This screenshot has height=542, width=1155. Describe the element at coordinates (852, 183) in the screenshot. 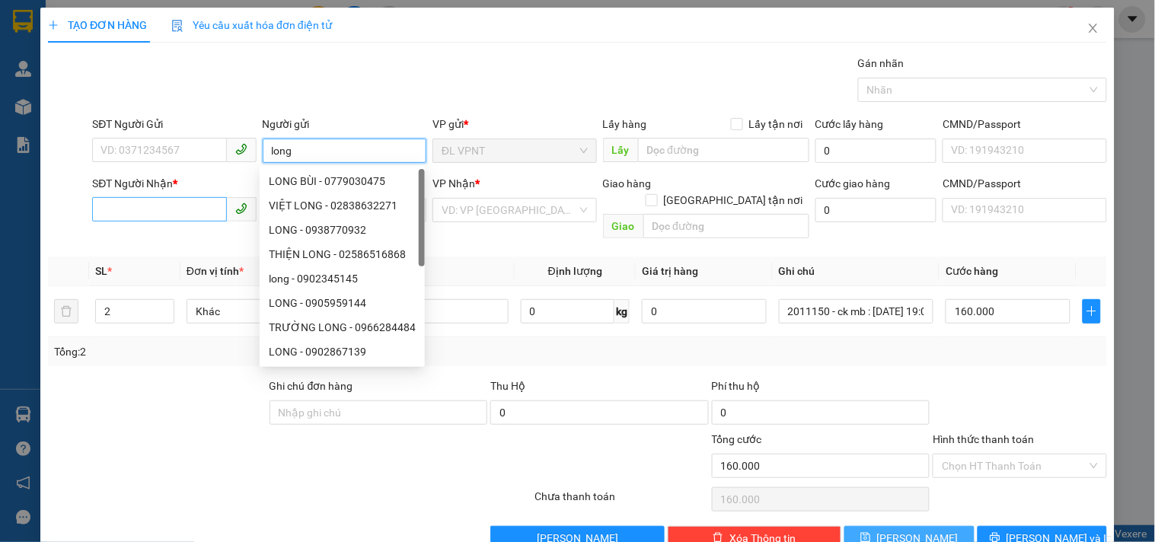

I see `label: Cước giao hàng` at that location.